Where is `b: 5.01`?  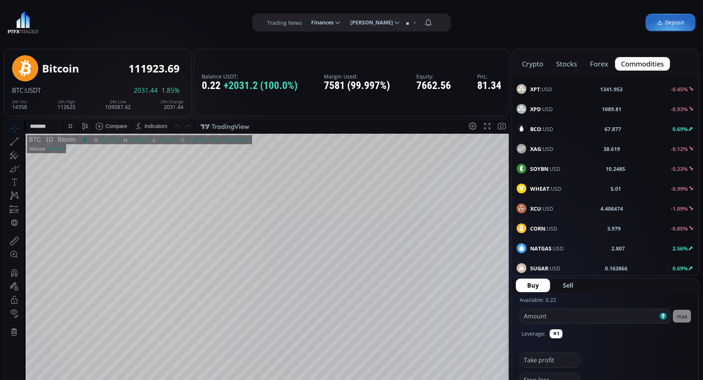 b: 5.01 is located at coordinates (616, 189).